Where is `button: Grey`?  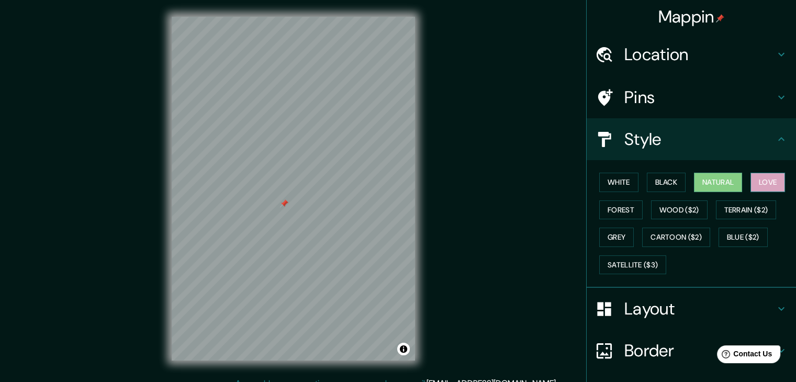 button: Grey is located at coordinates (617, 237).